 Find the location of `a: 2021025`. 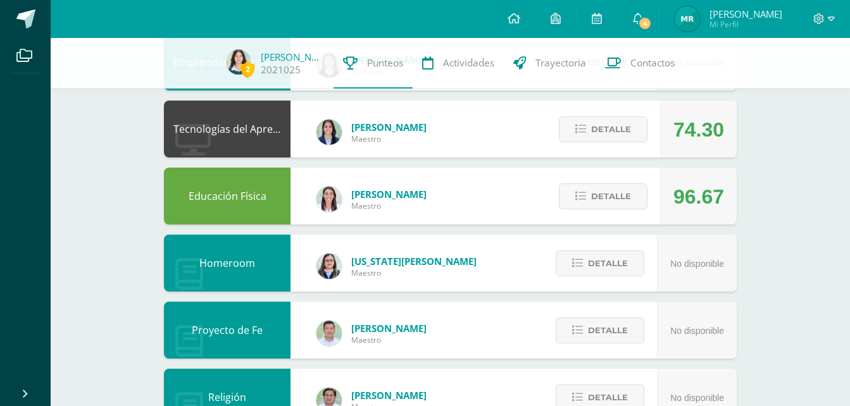

a: 2021025 is located at coordinates (280, 70).